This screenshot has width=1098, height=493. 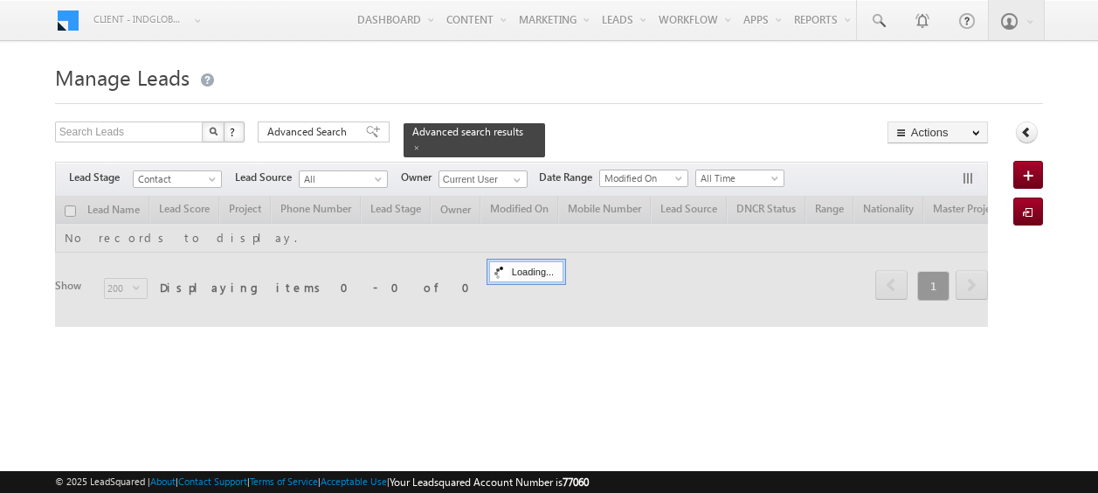 I want to click on span: © 2025 LeadSquared | | | | |, so click(x=321, y=481).